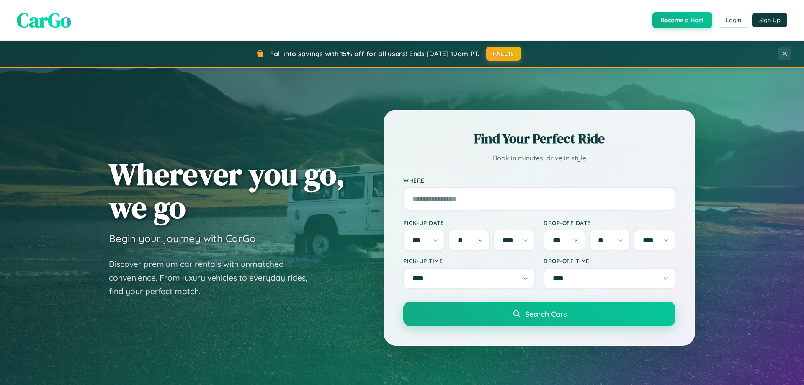 The image size is (804, 385). I want to click on button: Sign Up, so click(770, 20).